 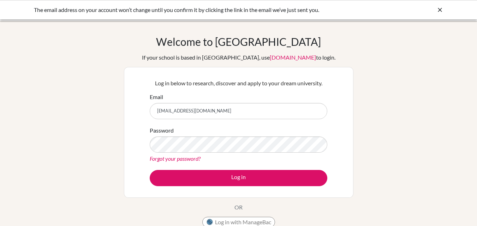 What do you see at coordinates (186, 10) in the screenshot?
I see `div: The email address on your account won’t change until you confirm it by clicking the link in the e...` at bounding box center [186, 10].